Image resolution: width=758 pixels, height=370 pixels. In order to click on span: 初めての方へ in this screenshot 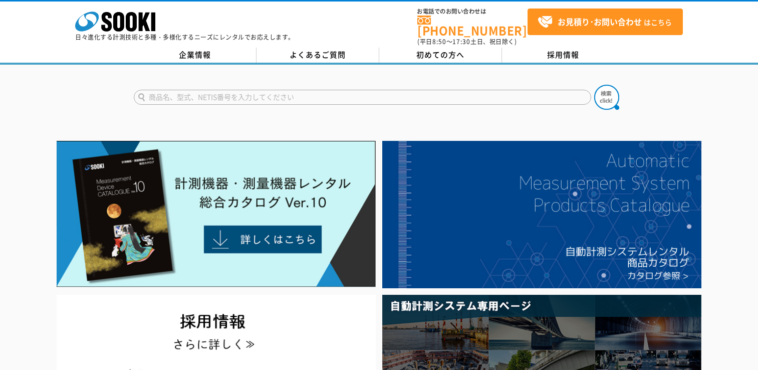, I will do `click(440, 55)`.